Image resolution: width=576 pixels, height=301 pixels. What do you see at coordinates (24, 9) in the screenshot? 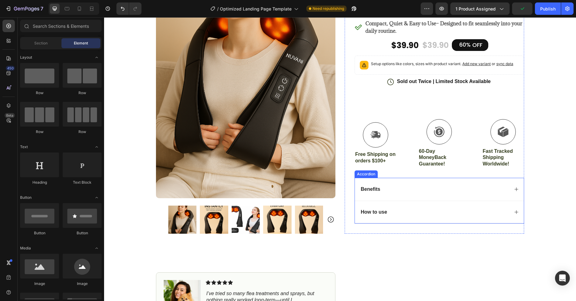
I see `button: 7` at bounding box center [24, 9].